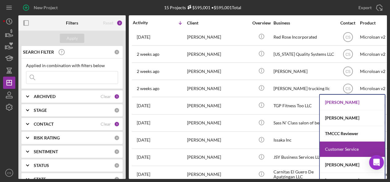 This screenshot has width=390, height=182. What do you see at coordinates (377, 163) in the screenshot?
I see `div: Open Intercom Messenger` at bounding box center [377, 163].